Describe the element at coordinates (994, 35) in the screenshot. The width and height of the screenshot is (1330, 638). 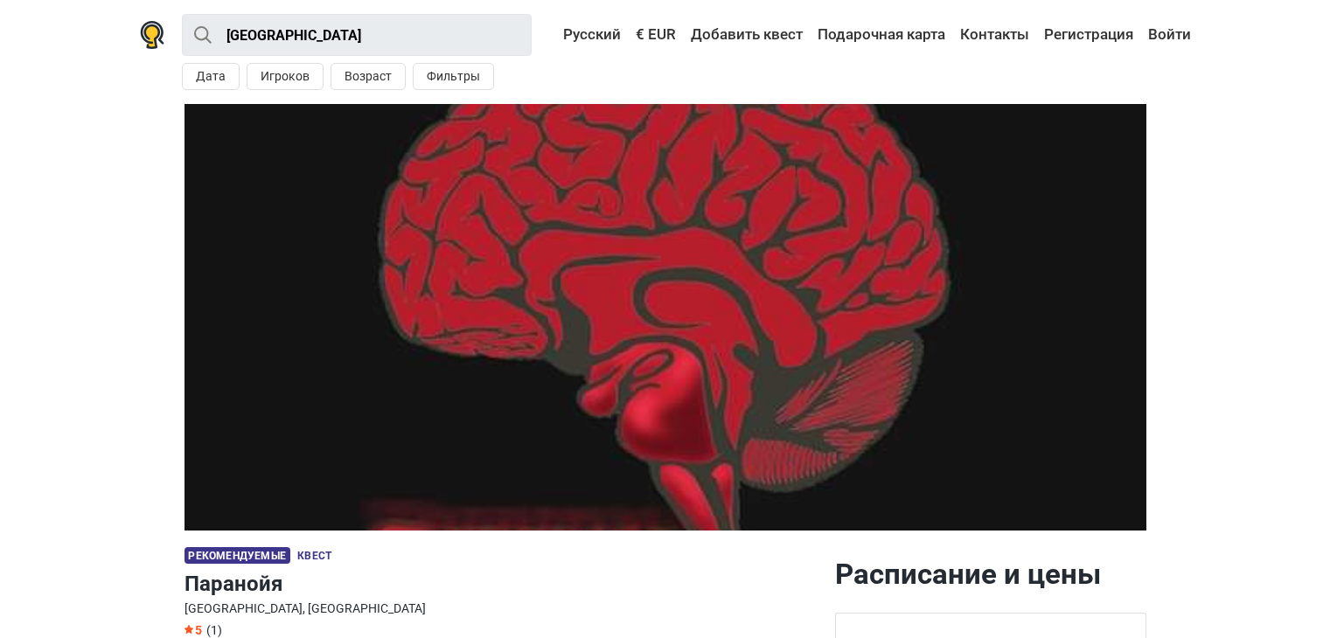
I see `a: Контакты` at that location.